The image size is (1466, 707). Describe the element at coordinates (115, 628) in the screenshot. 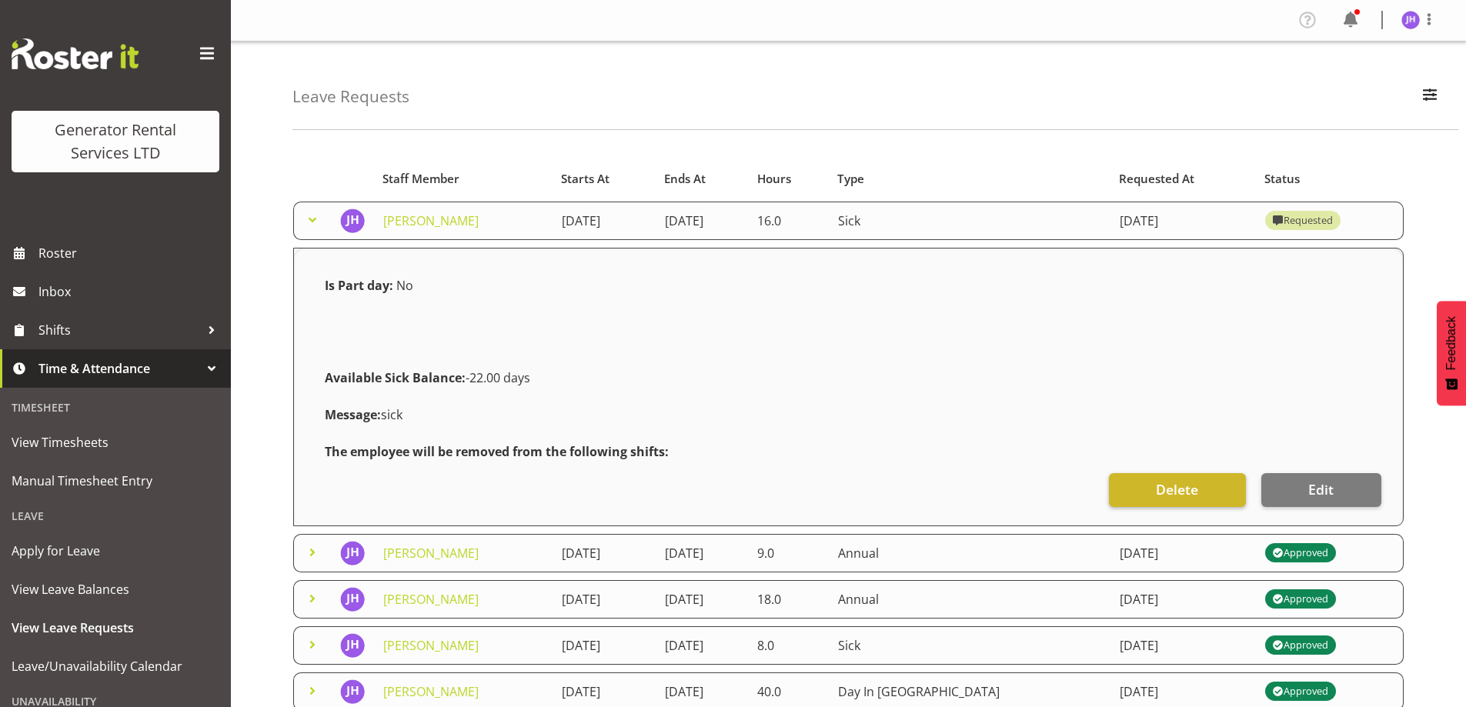

I see `span: View Leave Requests` at that location.